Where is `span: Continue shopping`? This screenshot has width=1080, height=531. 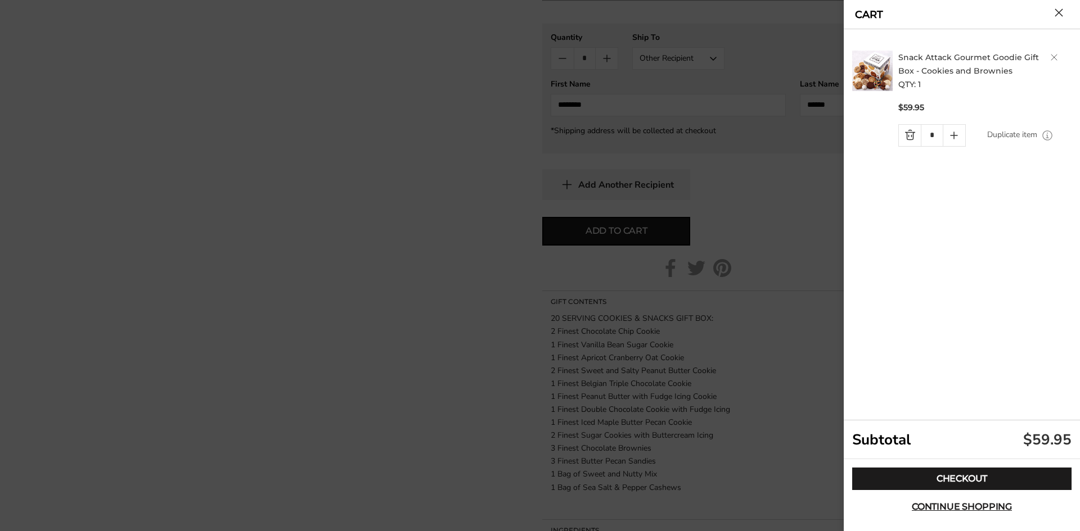
span: Continue shopping is located at coordinates (961, 507).